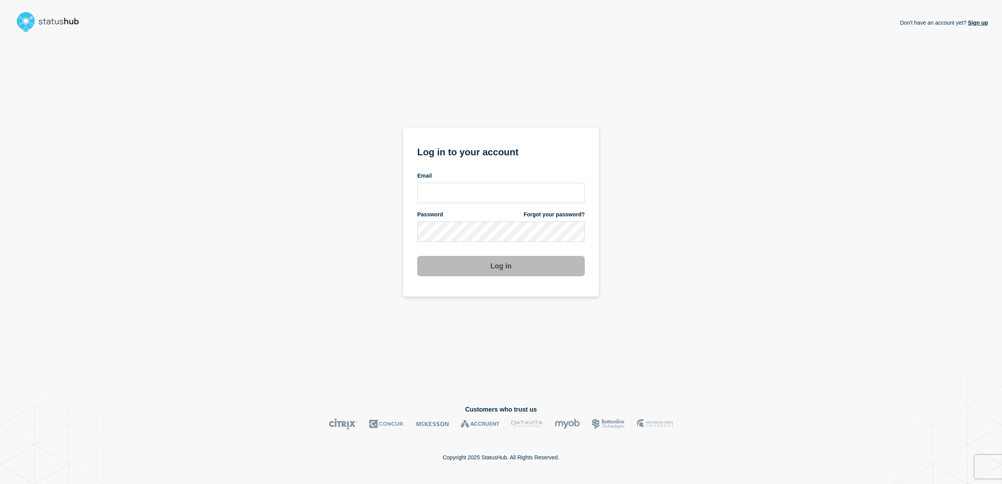 Image resolution: width=1002 pixels, height=484 pixels. What do you see at coordinates (567, 424) in the screenshot?
I see `img: myob logo` at bounding box center [567, 424].